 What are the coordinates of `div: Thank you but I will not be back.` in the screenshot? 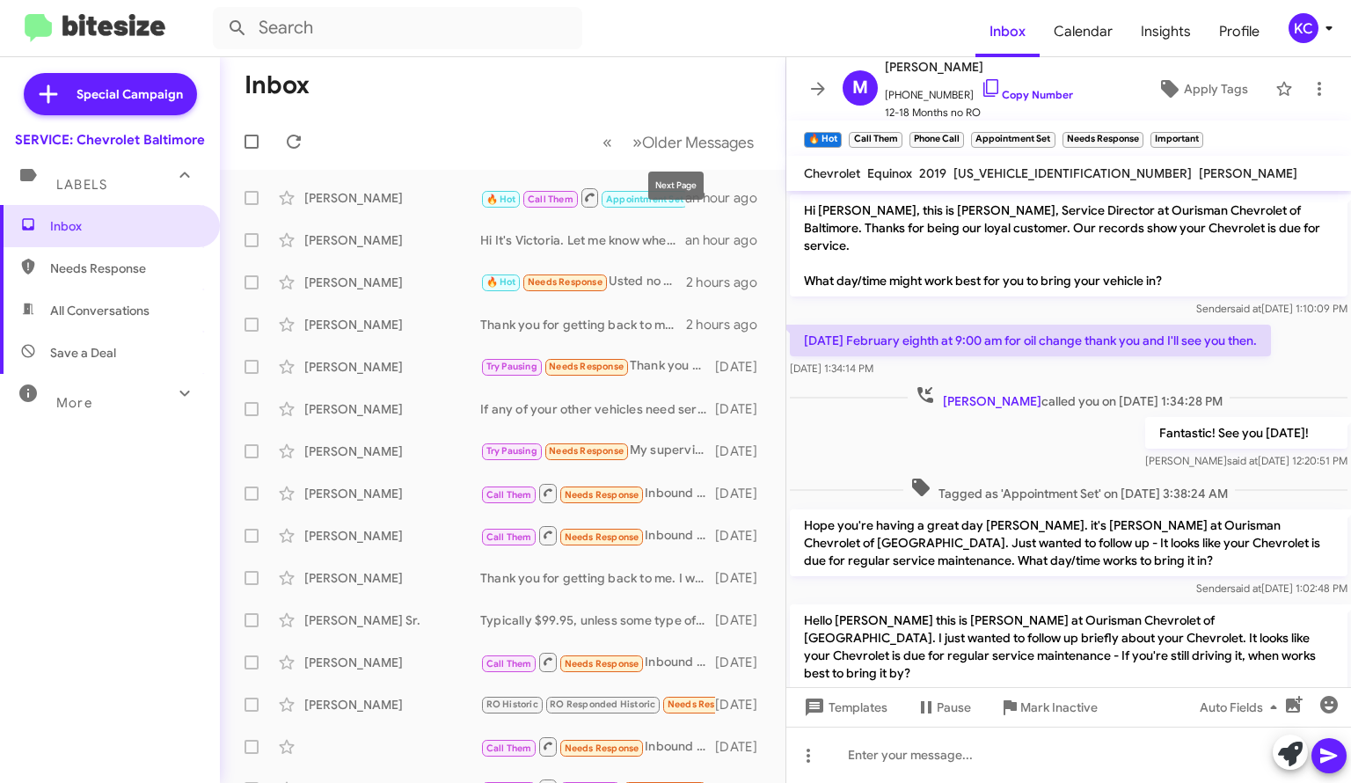 It's located at (597, 366).